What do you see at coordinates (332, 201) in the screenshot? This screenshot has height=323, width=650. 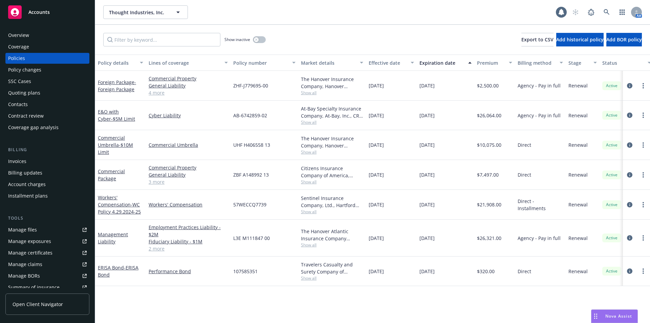 I see `div: Sentinel Insurance Company, Ltd., Hartford Insurance Group` at bounding box center [332, 201].